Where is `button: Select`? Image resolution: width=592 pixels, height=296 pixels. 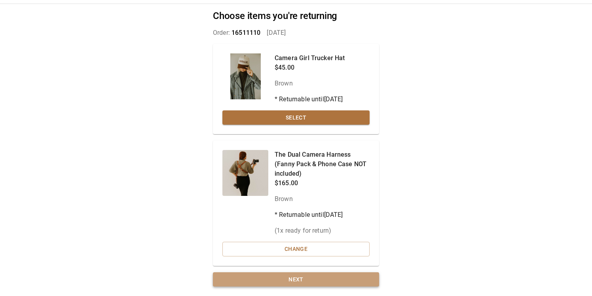 button: Select is located at coordinates (296, 118).